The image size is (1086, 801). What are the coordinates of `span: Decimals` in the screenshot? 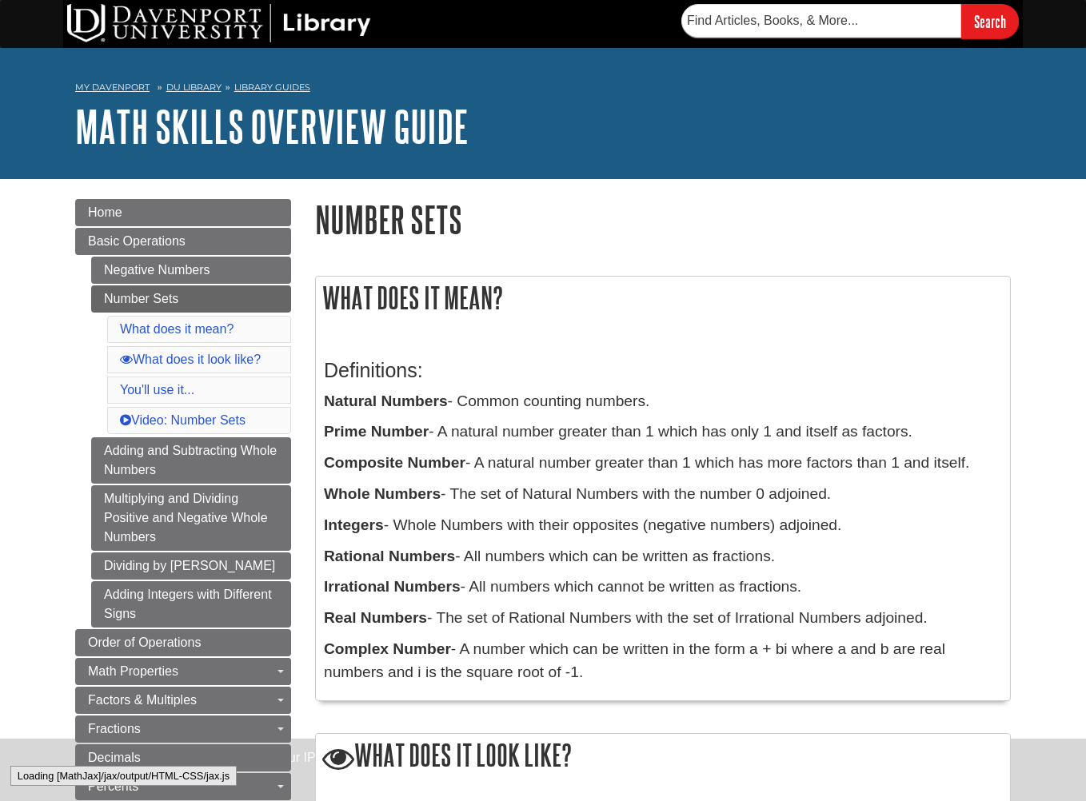 It's located at (114, 757).